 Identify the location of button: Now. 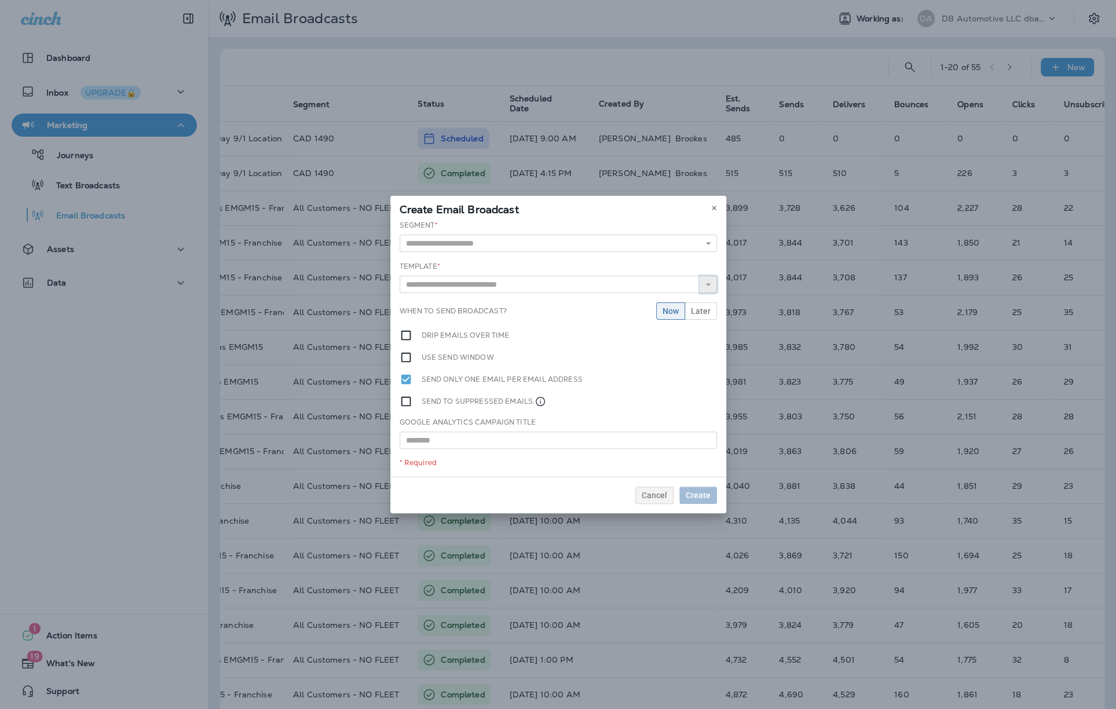
(671, 311).